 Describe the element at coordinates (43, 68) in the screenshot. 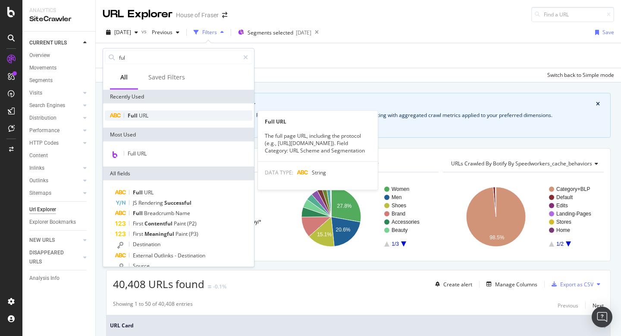

I see `div: Movements` at that location.